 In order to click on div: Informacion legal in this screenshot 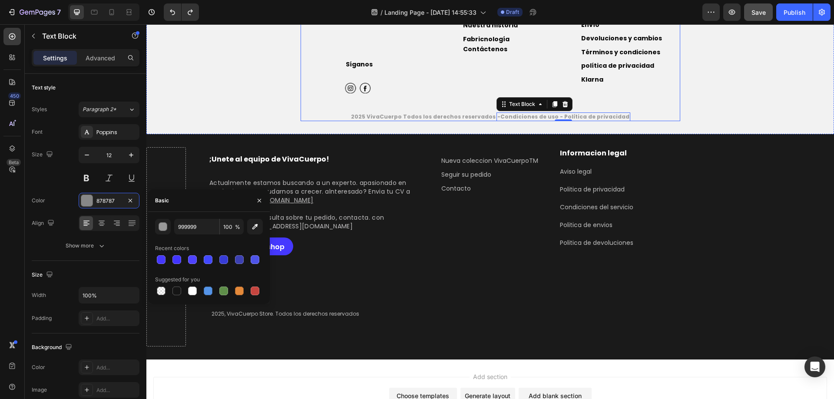, I will do `click(450, 129)`.